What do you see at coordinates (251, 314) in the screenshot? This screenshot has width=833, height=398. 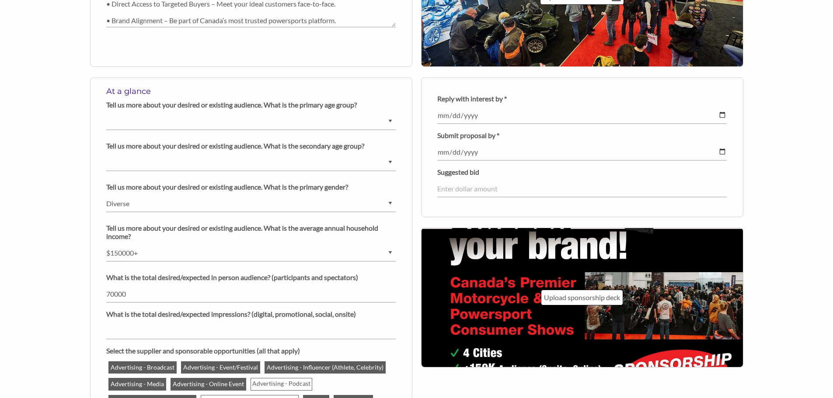 I see `p: What is the total desired/expected impressions? (digital, promotional, social, onsite)` at bounding box center [251, 314].